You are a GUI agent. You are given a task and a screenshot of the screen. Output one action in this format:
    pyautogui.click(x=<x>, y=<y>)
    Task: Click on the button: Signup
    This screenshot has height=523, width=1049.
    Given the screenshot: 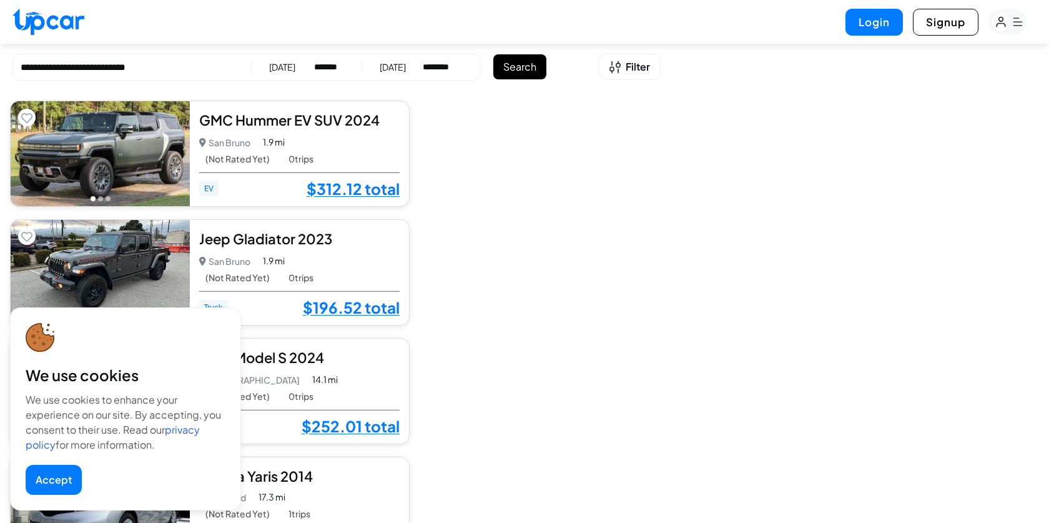 What is the action you would take?
    pyautogui.click(x=945, y=22)
    